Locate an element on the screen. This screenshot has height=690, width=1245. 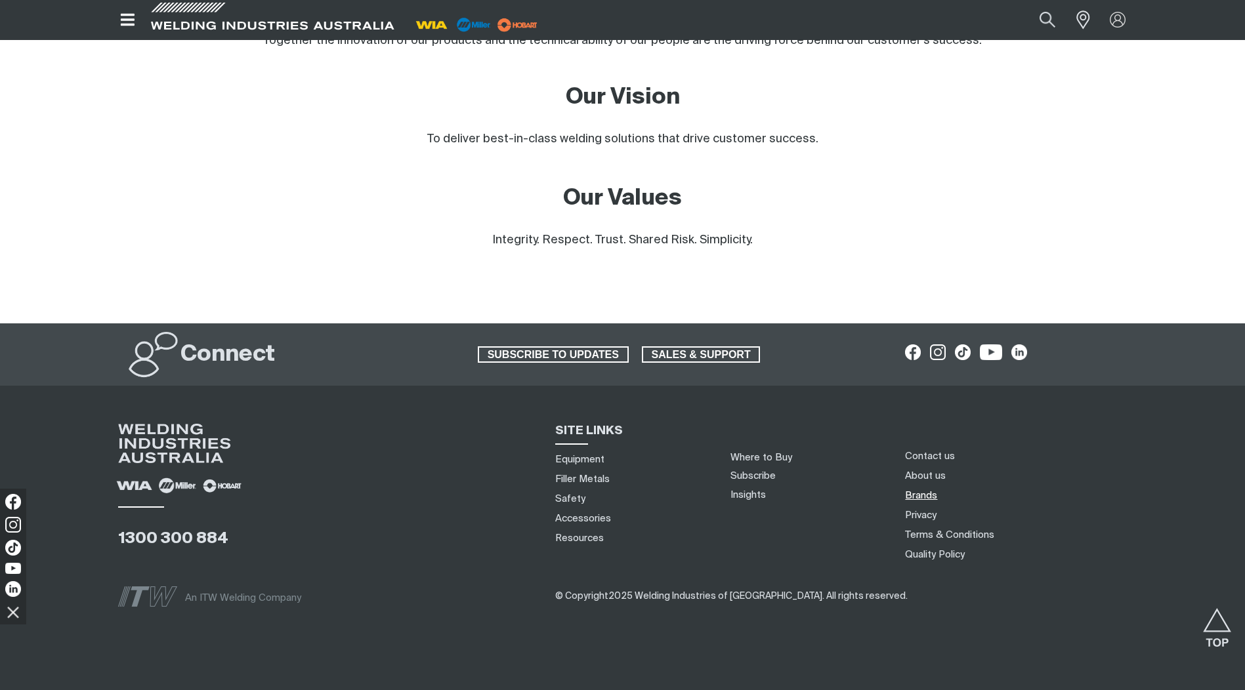
a: Resources is located at coordinates (580, 538).